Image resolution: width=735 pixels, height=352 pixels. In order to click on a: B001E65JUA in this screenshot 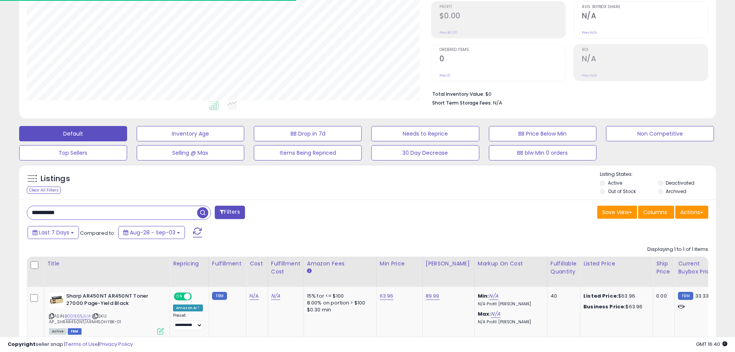, I will do `click(78, 316)`.